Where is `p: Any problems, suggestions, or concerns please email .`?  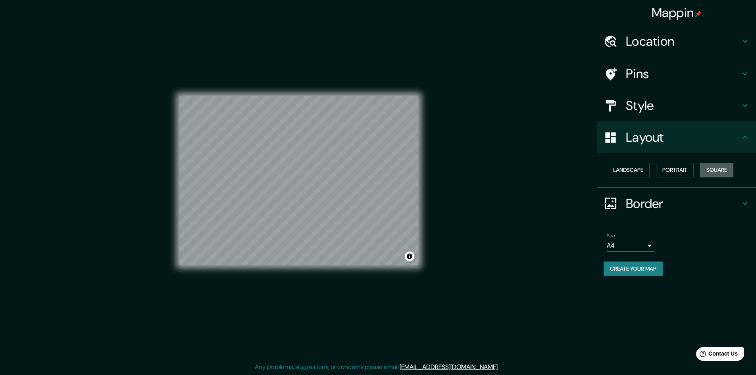
p: Any problems, suggestions, or concerns please email . is located at coordinates (377, 367).